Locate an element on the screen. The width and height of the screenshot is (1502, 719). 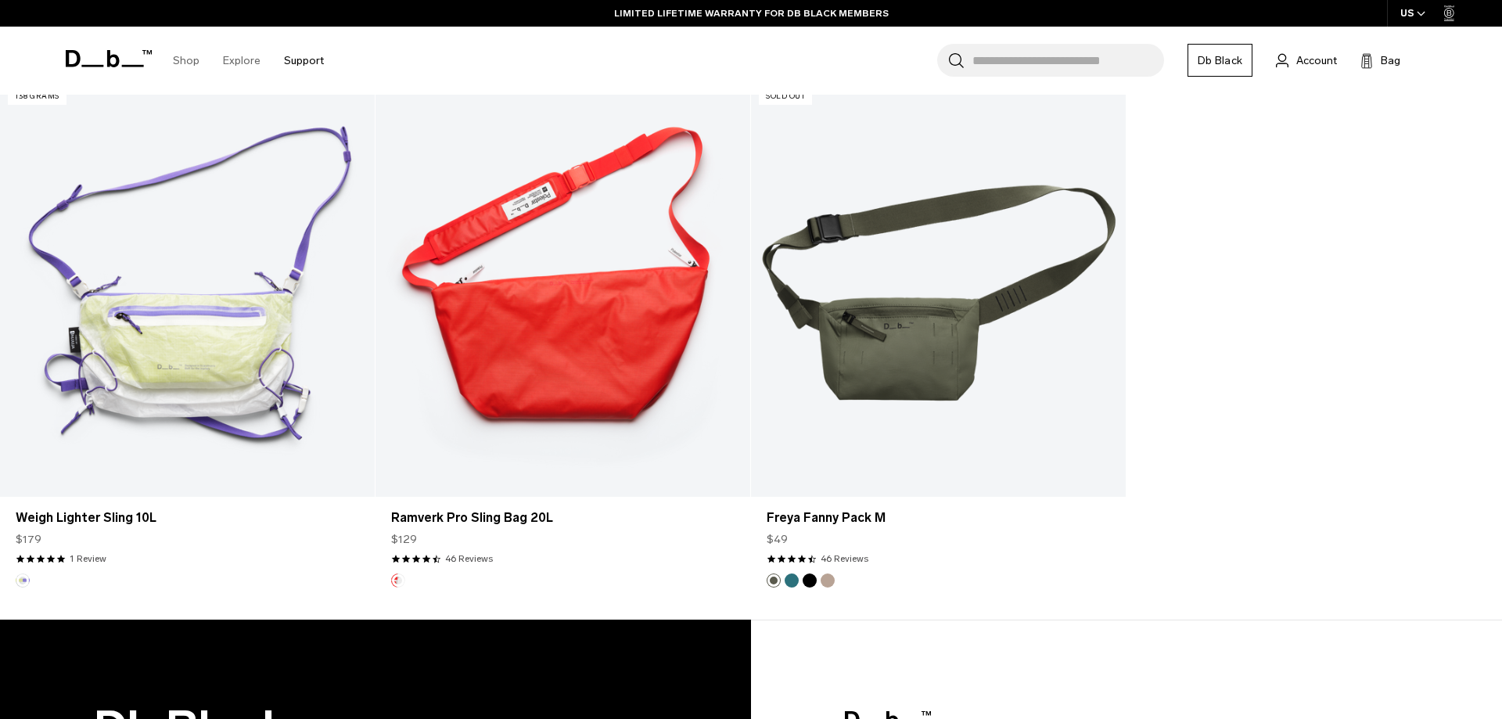
button: Aurora is located at coordinates (23, 580).